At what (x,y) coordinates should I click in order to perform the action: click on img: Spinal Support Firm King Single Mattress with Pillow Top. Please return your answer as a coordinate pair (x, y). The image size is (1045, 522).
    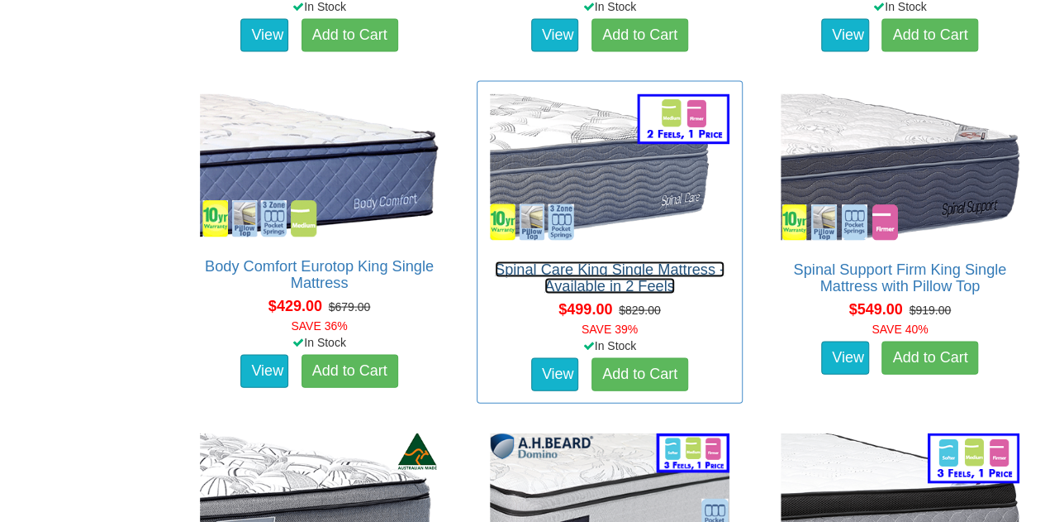
    Looking at the image, I should click on (900, 167).